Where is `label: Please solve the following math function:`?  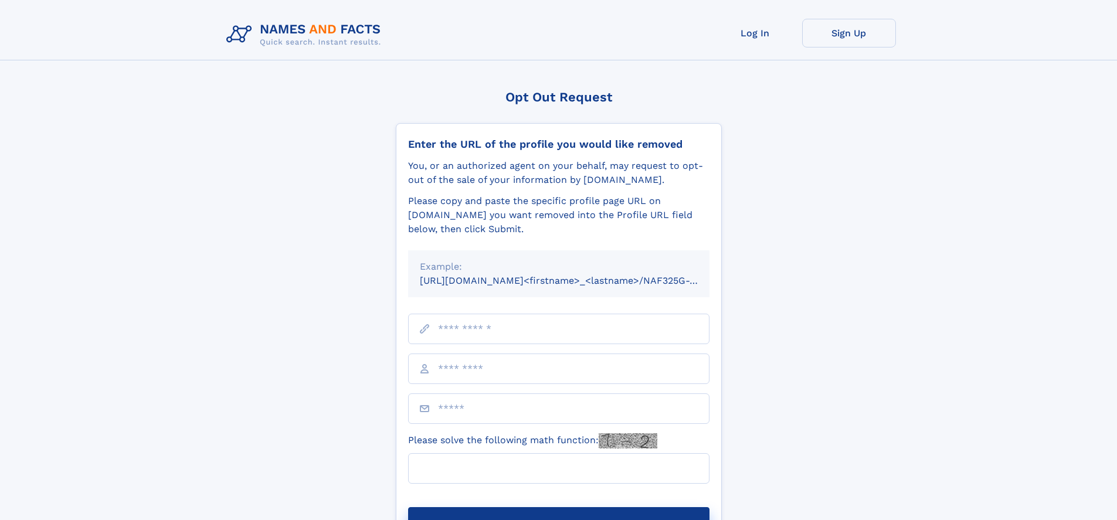 label: Please solve the following math function: is located at coordinates (532, 441).